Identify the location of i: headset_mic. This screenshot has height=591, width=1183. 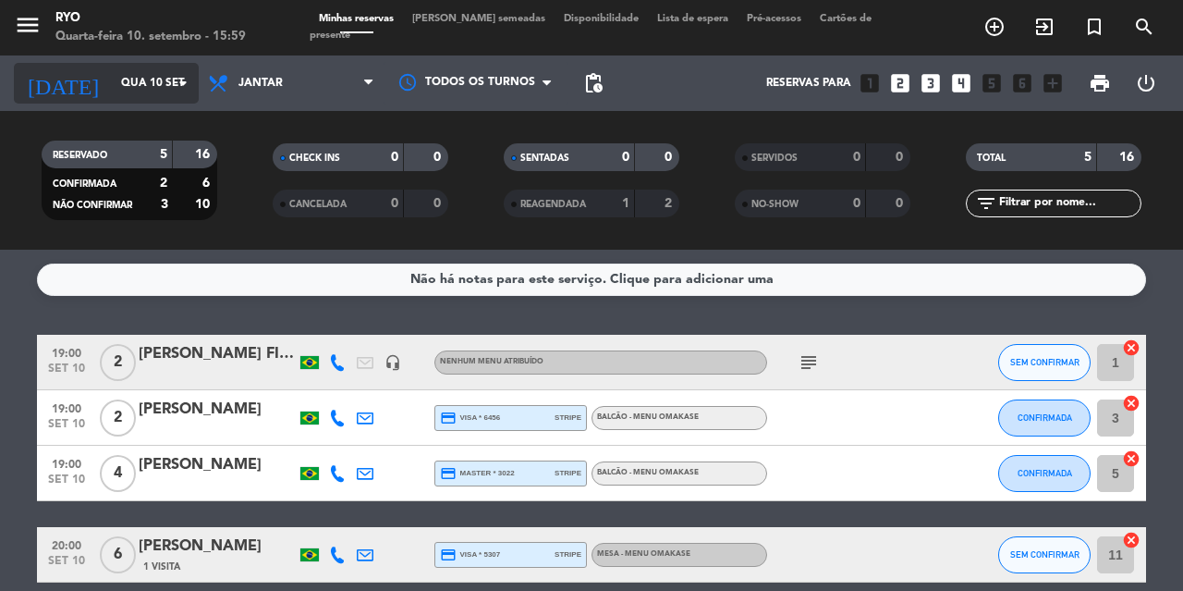
(393, 362).